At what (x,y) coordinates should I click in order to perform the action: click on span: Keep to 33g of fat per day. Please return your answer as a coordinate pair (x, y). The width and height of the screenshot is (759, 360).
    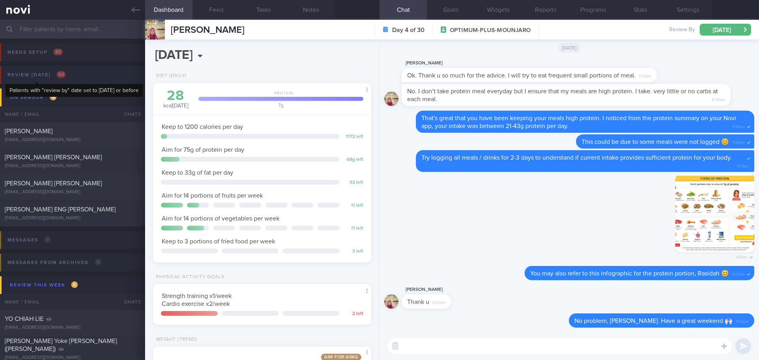
    Looking at the image, I should click on (197, 173).